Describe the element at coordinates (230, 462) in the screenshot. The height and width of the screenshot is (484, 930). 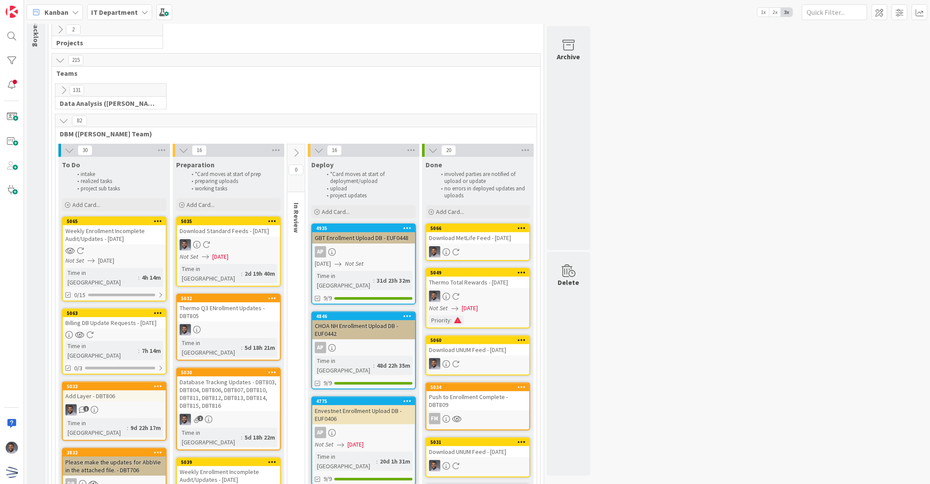
I see `div: 5039` at that location.